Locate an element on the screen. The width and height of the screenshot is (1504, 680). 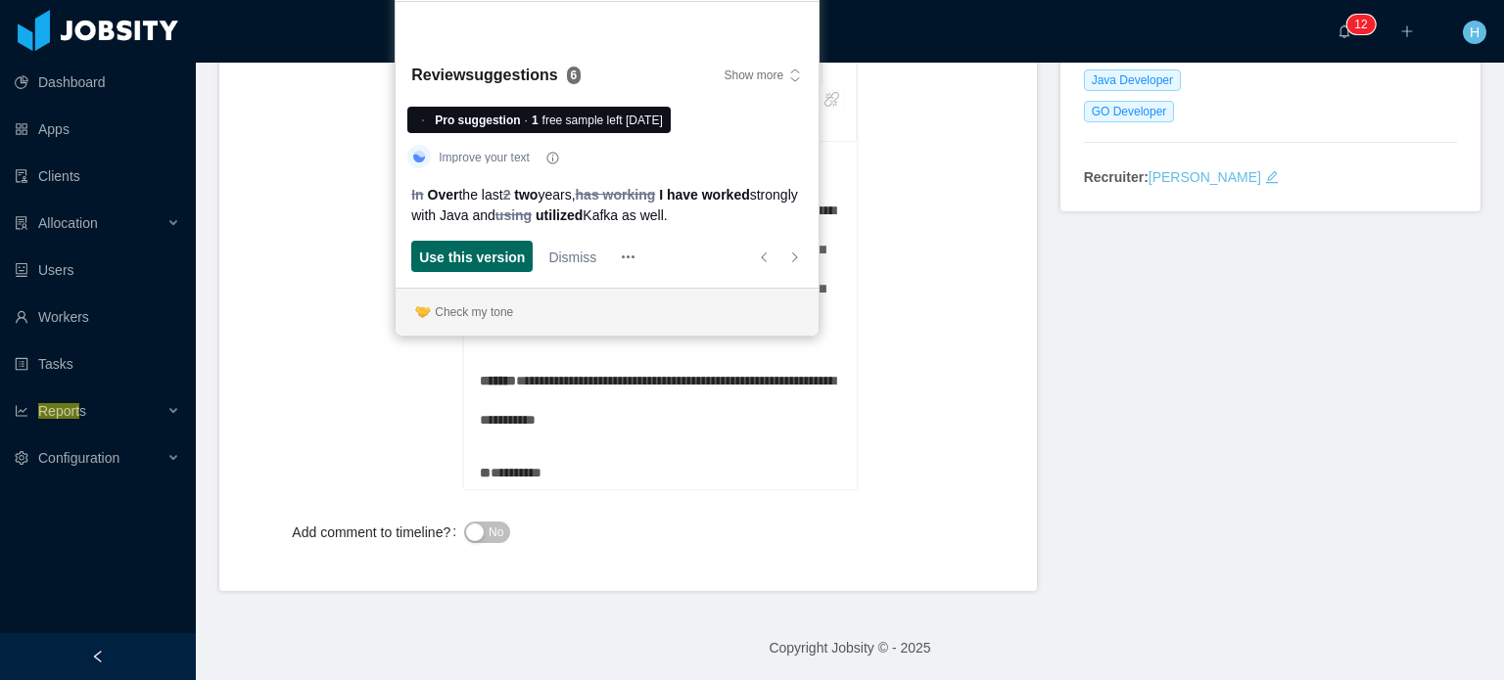
span: No is located at coordinates (495, 533).